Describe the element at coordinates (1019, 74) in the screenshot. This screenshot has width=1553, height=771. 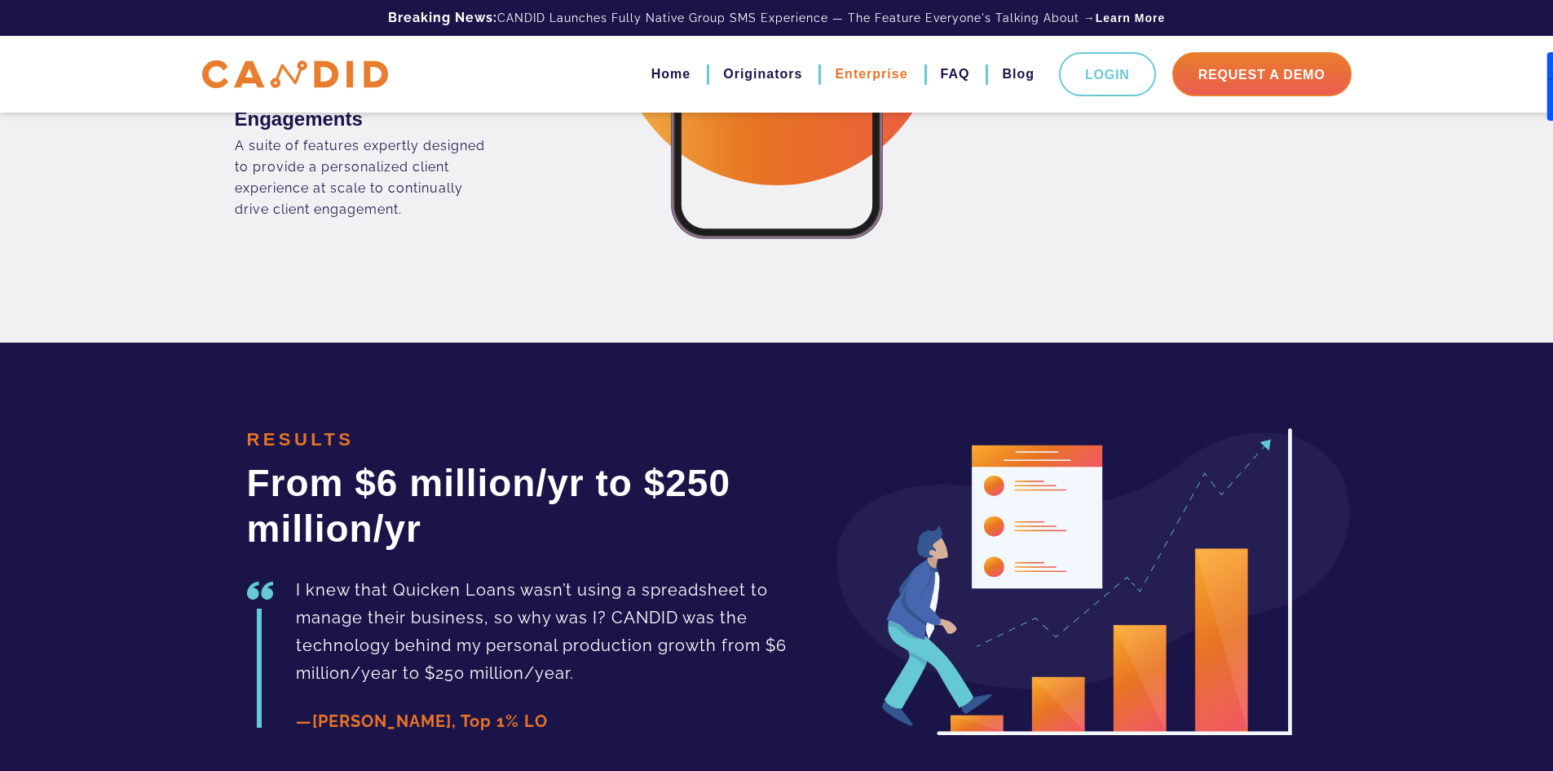
I see `a: Blog` at that location.